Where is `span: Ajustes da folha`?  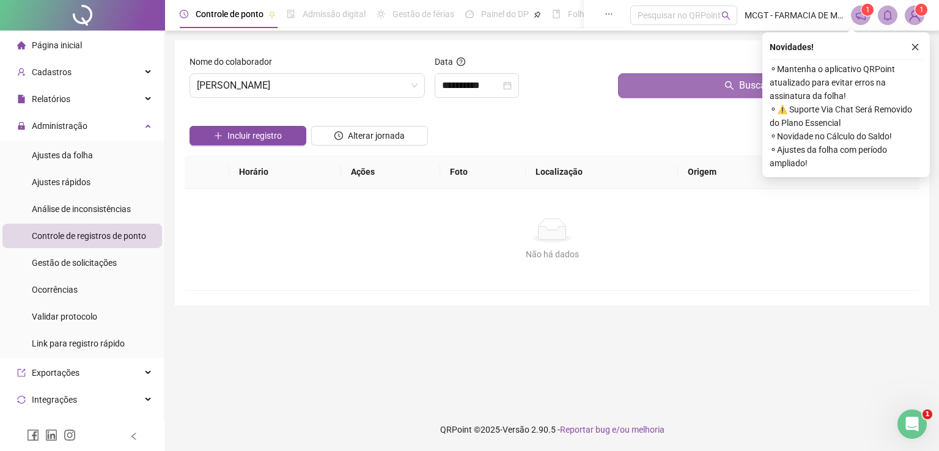 span: Ajustes da folha is located at coordinates (62, 155).